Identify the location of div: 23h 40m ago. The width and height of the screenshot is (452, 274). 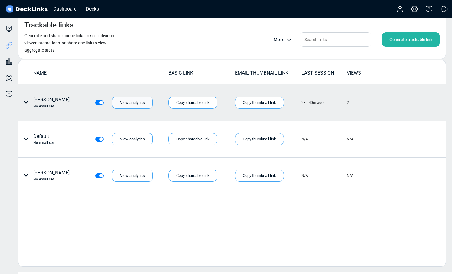
(312, 103).